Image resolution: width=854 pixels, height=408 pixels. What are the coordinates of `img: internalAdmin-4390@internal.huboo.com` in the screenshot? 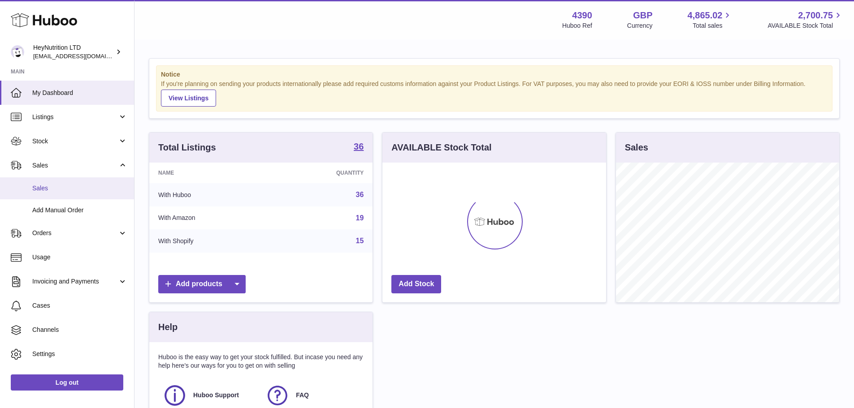 It's located at (17, 52).